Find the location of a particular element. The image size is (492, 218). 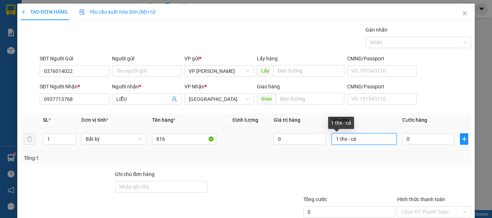

input: 0 is located at coordinates (299, 139).